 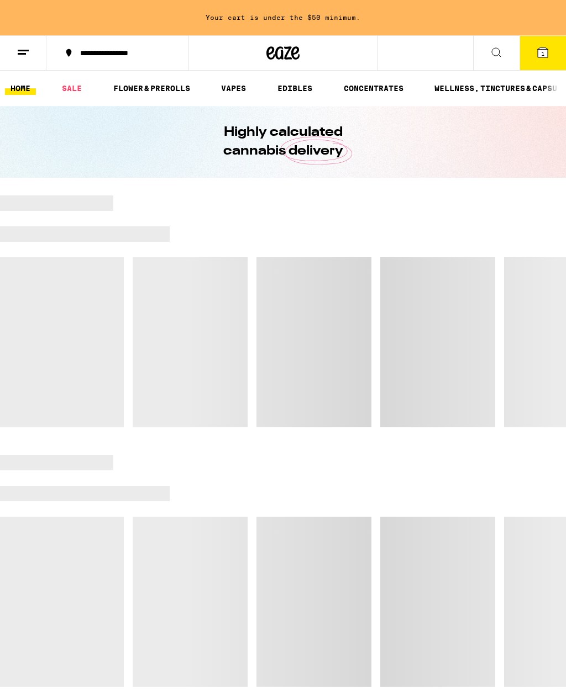 I want to click on a: VAPES, so click(x=233, y=88).